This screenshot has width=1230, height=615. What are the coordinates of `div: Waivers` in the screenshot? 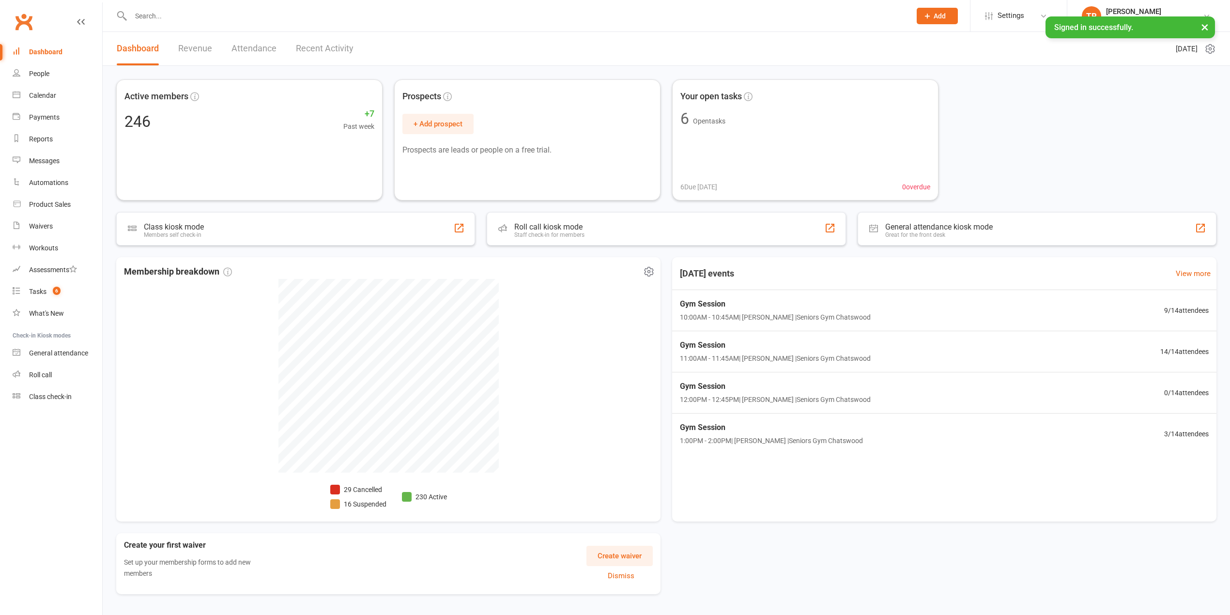 It's located at (41, 226).